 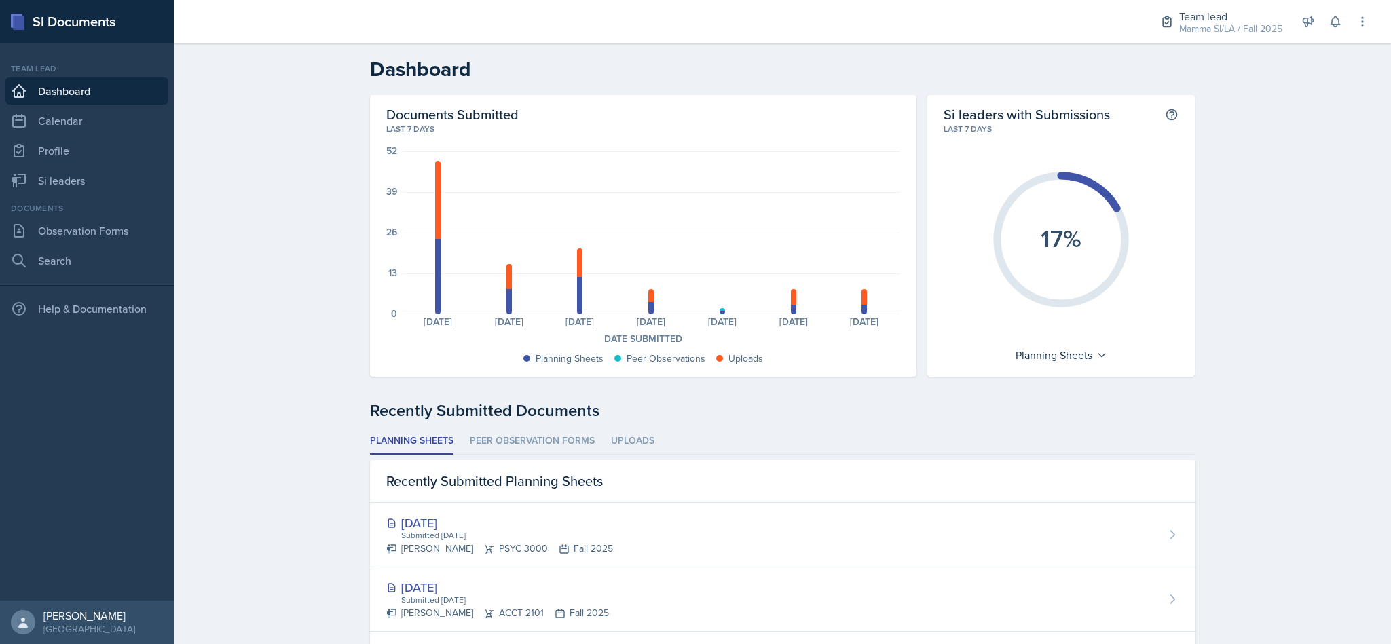 What do you see at coordinates (1027, 114) in the screenshot?
I see `h2: Si leaders with Submissions` at bounding box center [1027, 114].